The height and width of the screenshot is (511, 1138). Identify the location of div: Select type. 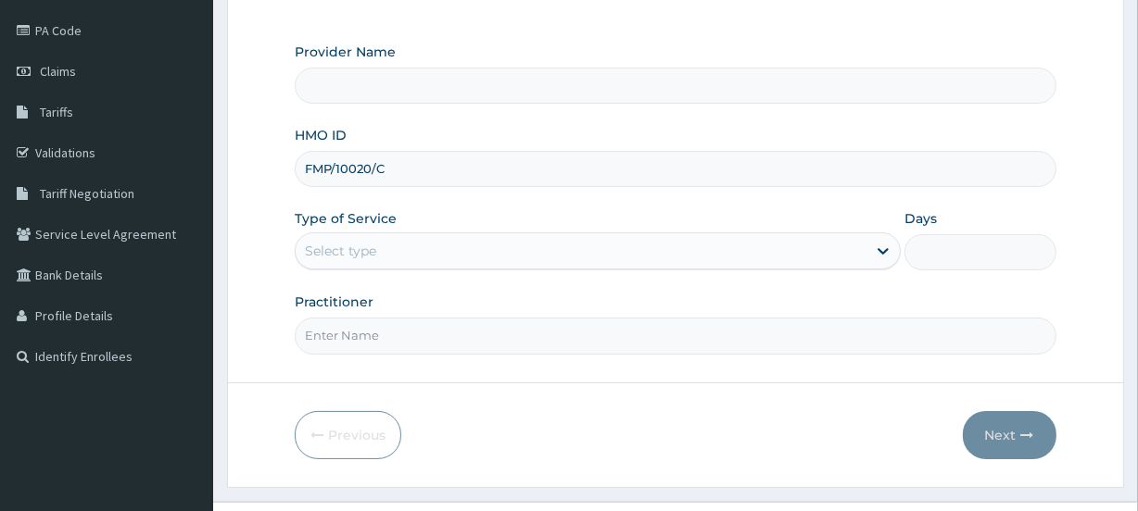
(340, 251).